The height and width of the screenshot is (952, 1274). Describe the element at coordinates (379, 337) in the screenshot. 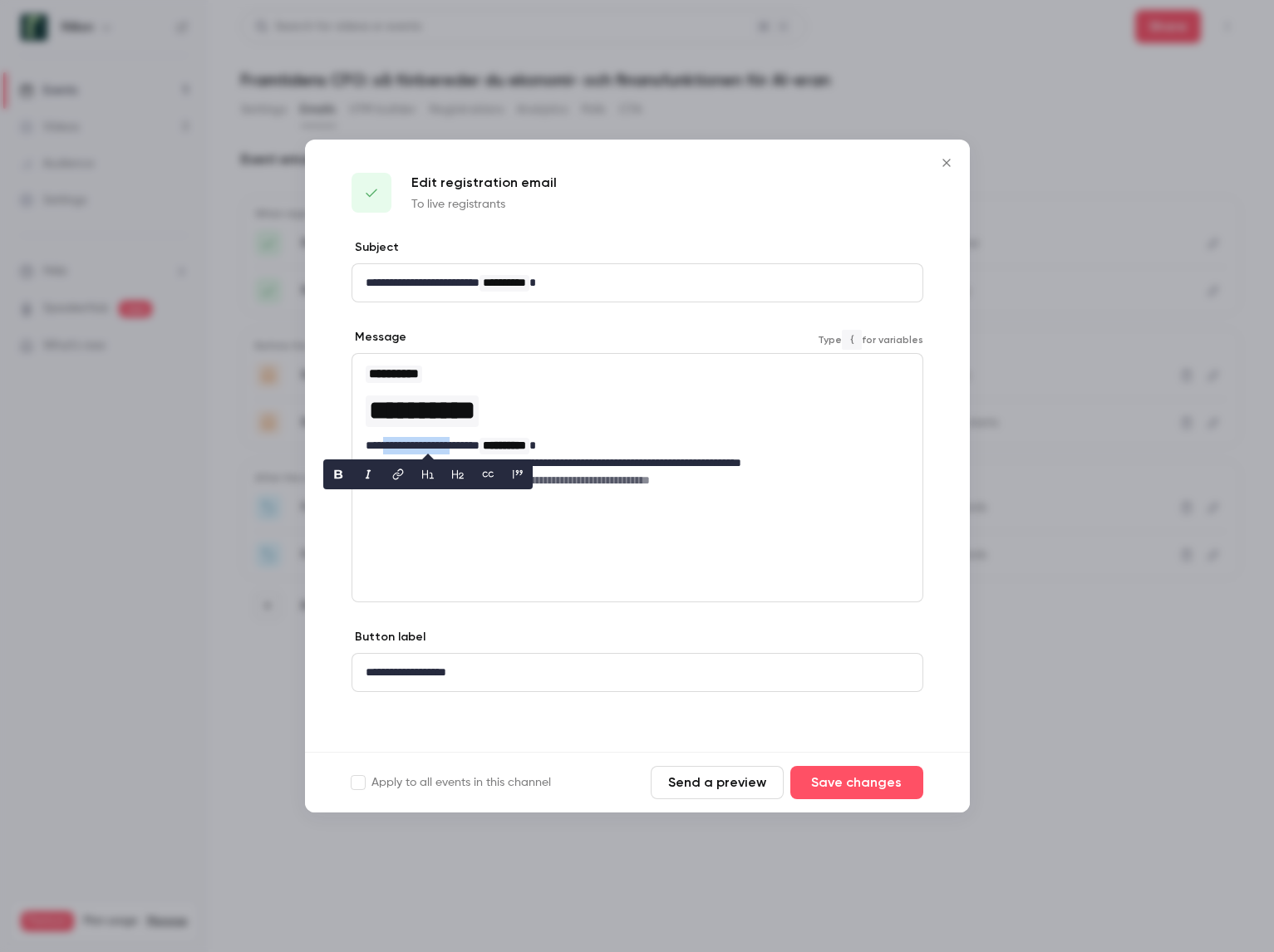

I see `label: Message` at that location.